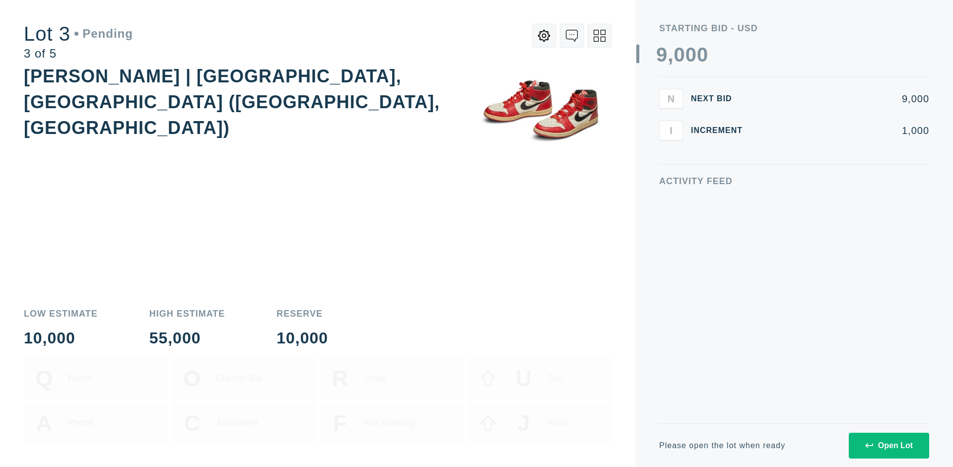  I want to click on span: I, so click(671, 130).